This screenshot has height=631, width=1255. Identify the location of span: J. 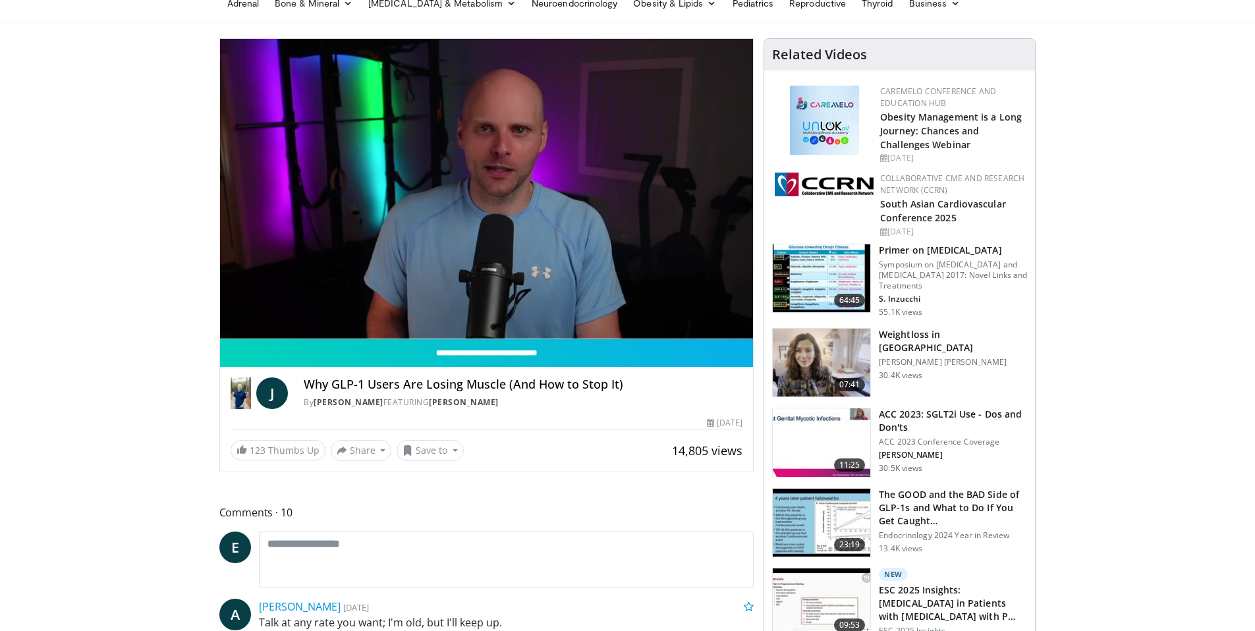
(272, 393).